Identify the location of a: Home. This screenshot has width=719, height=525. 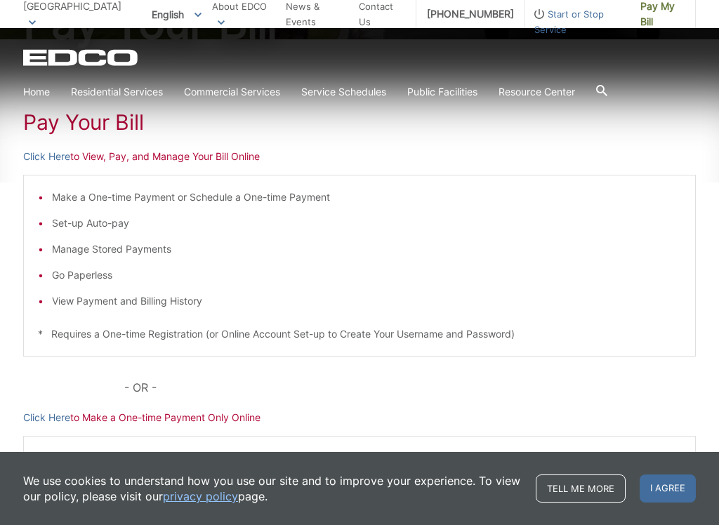
(37, 92).